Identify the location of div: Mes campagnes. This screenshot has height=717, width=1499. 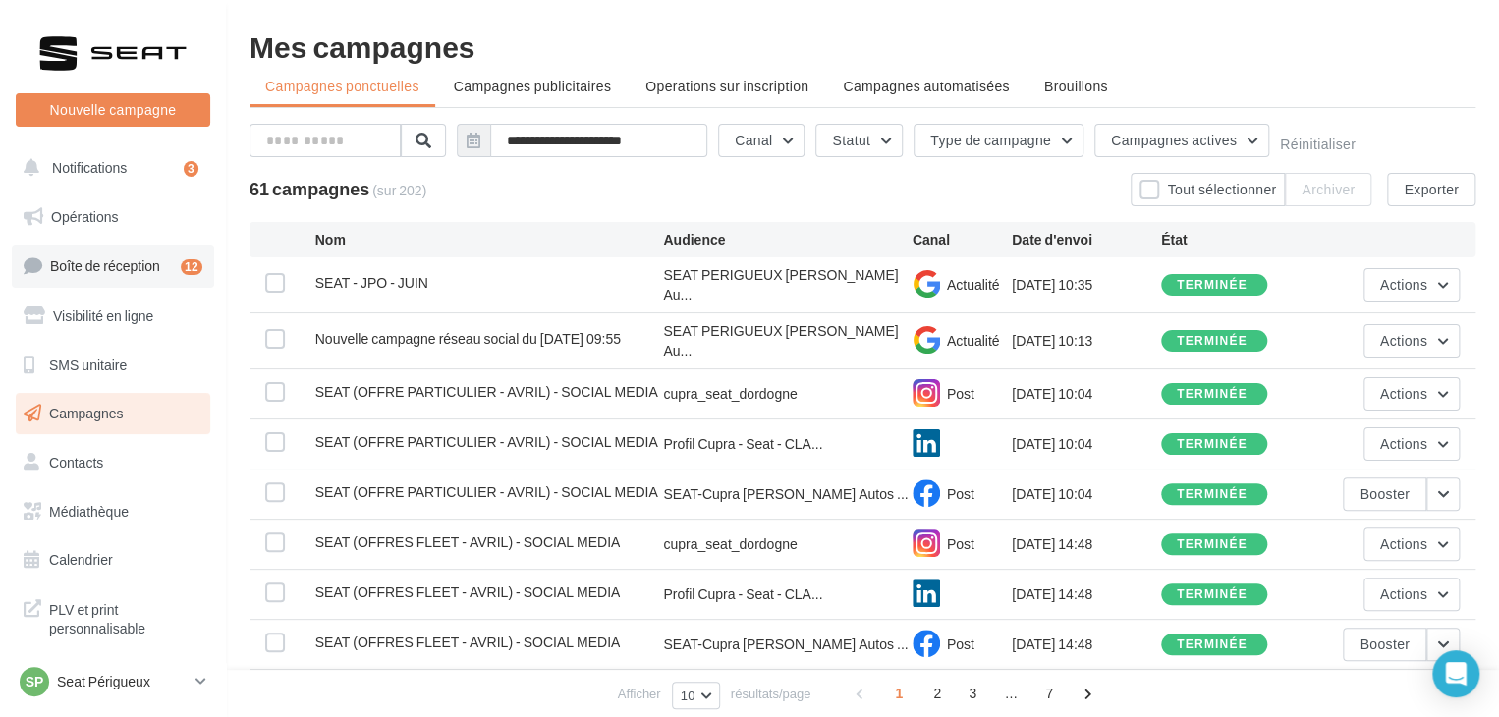
(862, 46).